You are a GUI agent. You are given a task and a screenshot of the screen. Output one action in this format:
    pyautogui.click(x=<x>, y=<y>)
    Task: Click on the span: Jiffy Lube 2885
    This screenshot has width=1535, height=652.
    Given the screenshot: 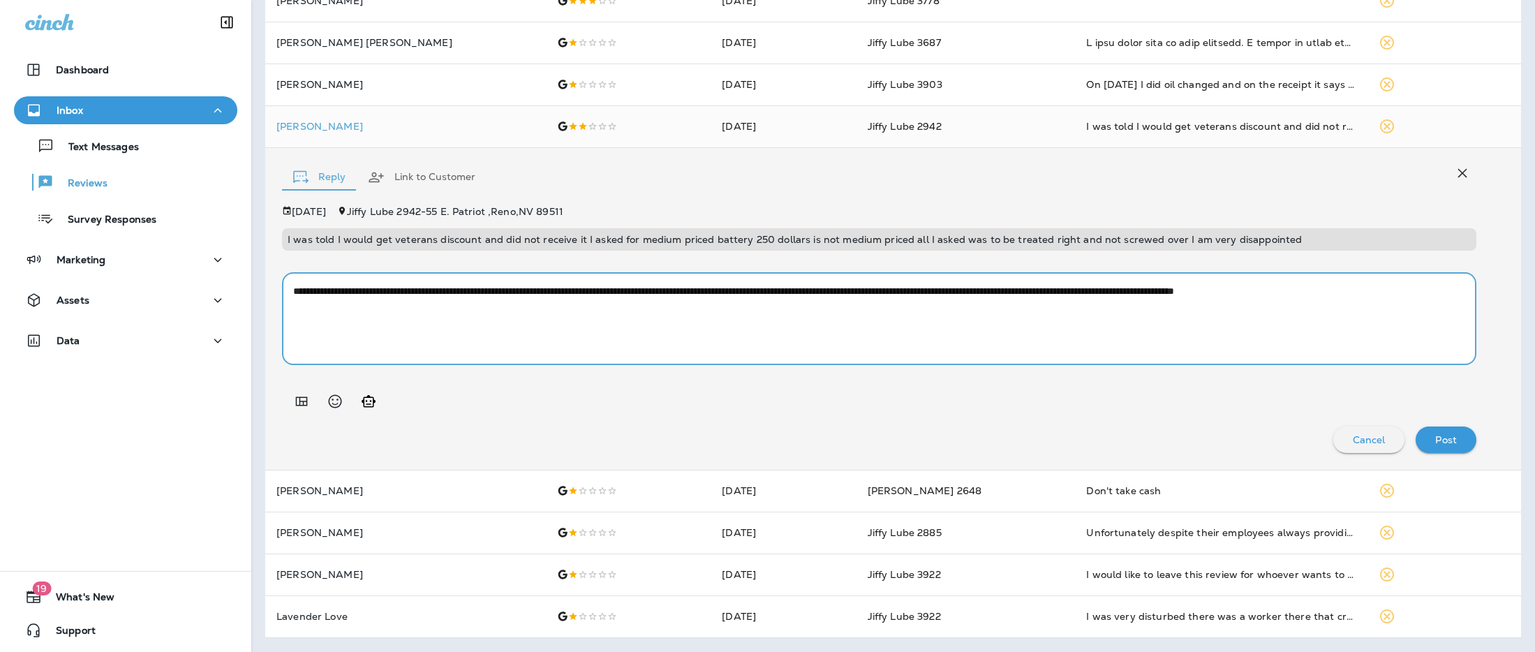 What is the action you would take?
    pyautogui.click(x=905, y=533)
    